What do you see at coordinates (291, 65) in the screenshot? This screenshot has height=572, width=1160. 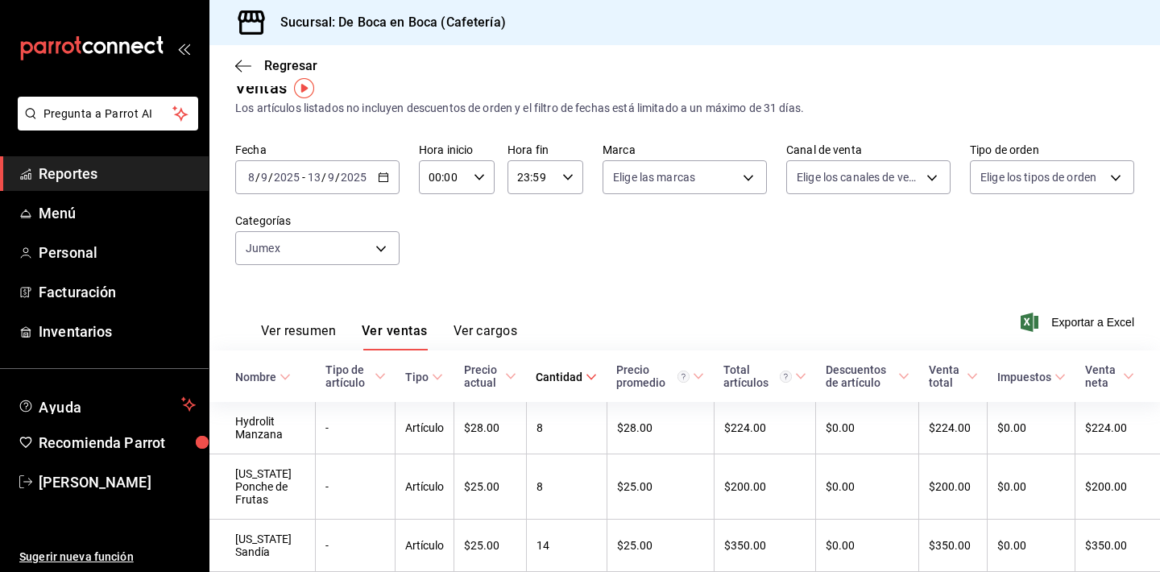 I see `span: Regresar` at bounding box center [291, 65].